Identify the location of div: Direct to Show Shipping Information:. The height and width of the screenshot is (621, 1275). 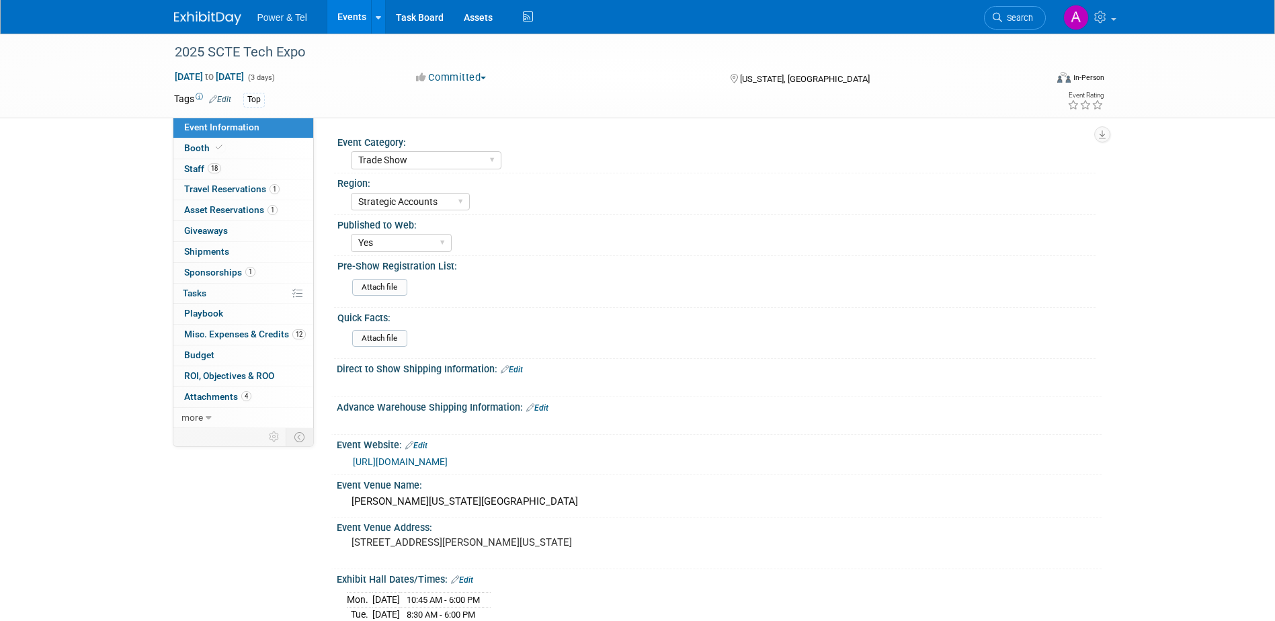
(719, 368).